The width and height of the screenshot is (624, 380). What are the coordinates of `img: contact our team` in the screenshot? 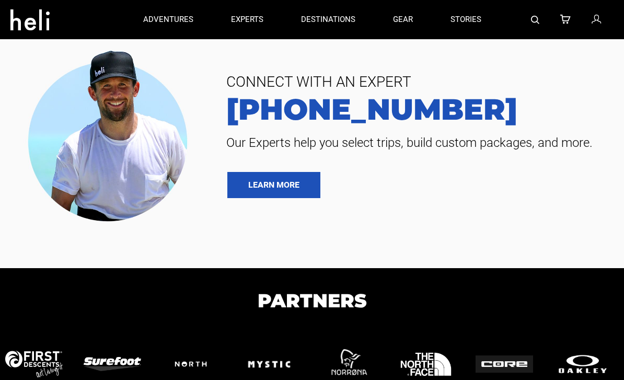 It's located at (111, 134).